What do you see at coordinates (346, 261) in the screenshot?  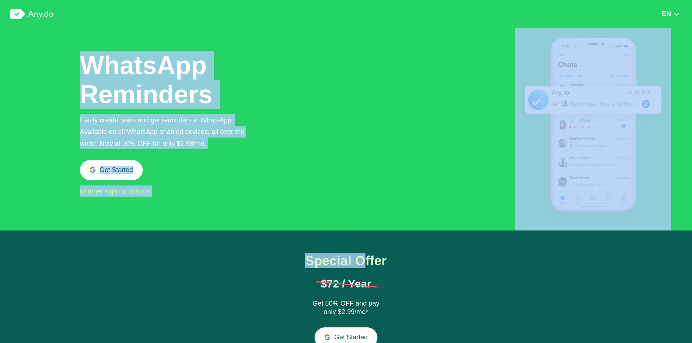 I see `h1: Special Offer` at bounding box center [346, 261].